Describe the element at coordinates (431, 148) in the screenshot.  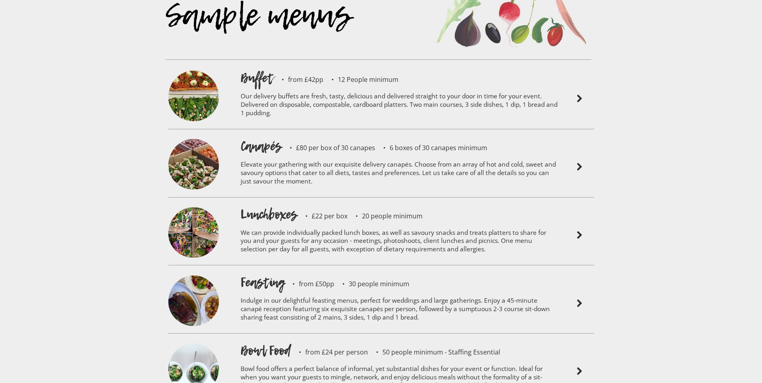
I see `p: 6 boxes of 30 canapes minimum` at that location.